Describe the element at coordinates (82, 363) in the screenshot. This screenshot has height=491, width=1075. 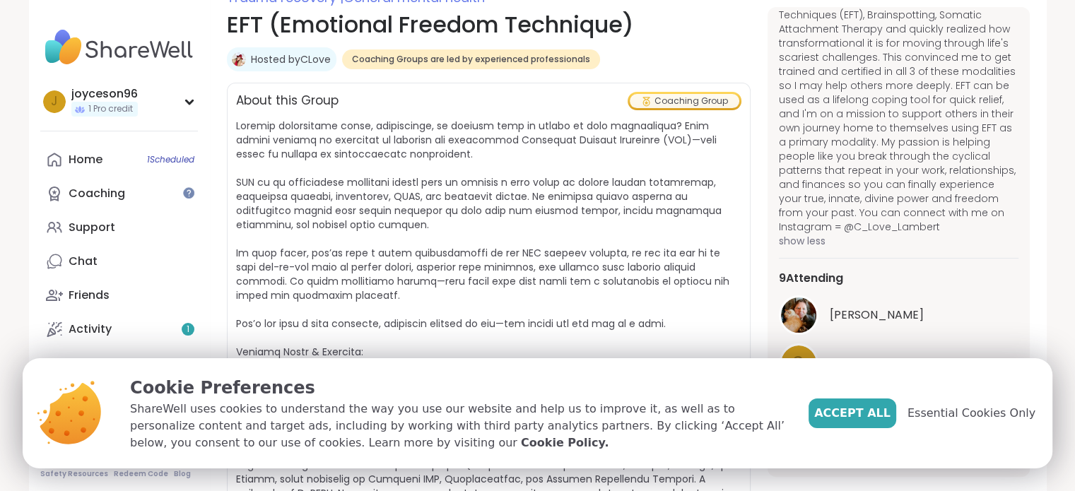
I see `div: Host` at that location.